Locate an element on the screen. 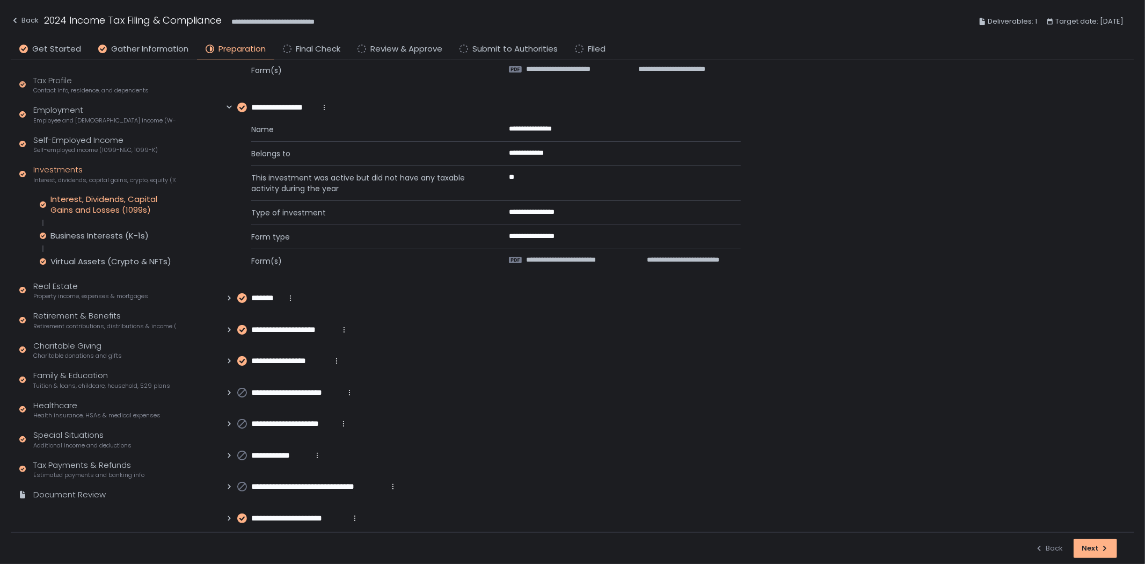 Image resolution: width=1145 pixels, height=564 pixels. div: Charitable Giving is located at coordinates (77, 350).